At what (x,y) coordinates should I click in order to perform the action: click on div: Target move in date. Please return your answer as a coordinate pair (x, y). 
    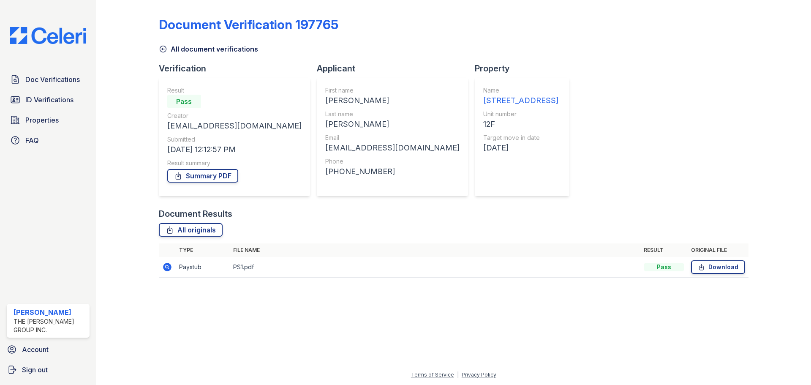
    Looking at the image, I should click on (521, 138).